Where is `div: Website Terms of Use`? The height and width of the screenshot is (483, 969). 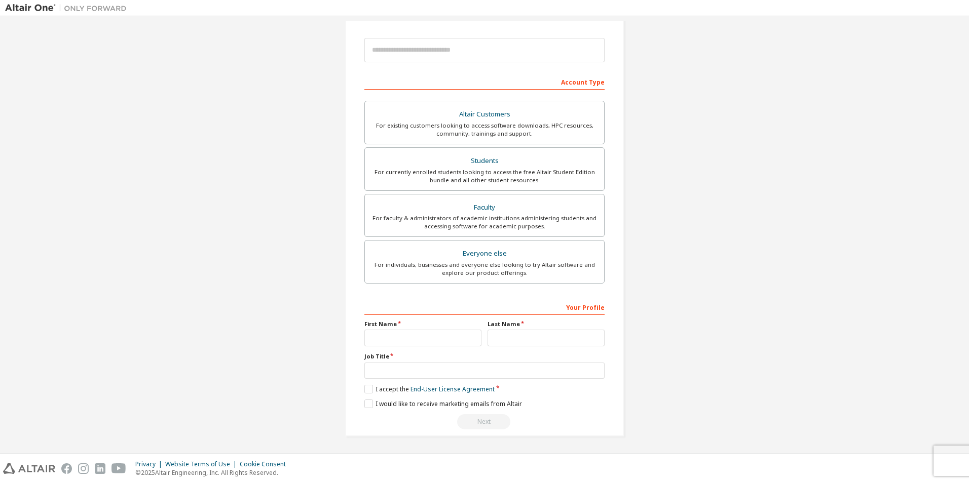 div: Website Terms of Use is located at coordinates (202, 465).